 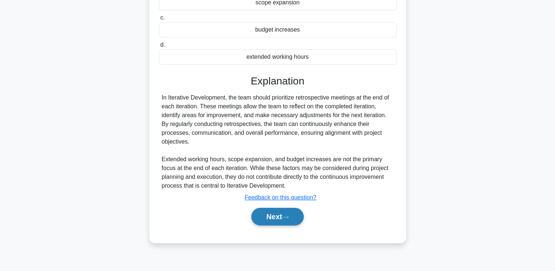 What do you see at coordinates (278, 142) in the screenshot?
I see `div: In Iterative Development, the team should prioritize retrospective meetings at the end of each it...` at bounding box center [278, 142].